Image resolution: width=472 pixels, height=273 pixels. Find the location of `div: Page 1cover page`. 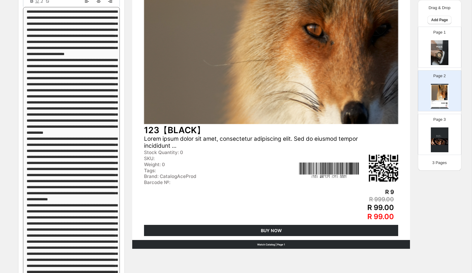

div: Page 1cover page is located at coordinates (439, 47).